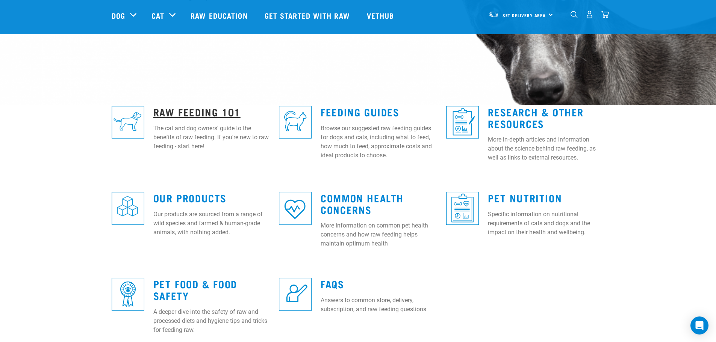 The height and width of the screenshot is (342, 716). I want to click on p: Specific information on nutritional requirements of cats and dogs and the impact on their health ..., so click(546, 224).